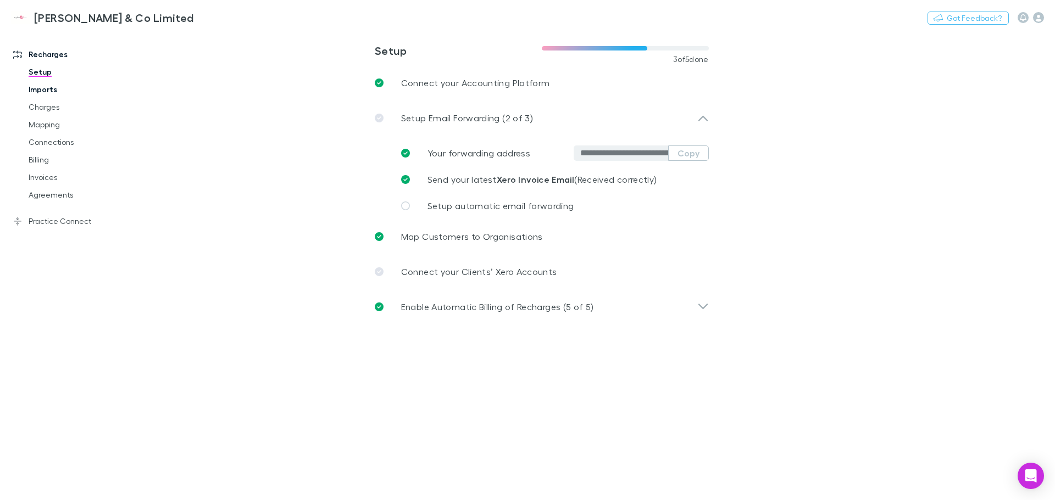 The width and height of the screenshot is (1055, 500). I want to click on p: Setup Email Forwarding (2 of 3), so click(467, 118).